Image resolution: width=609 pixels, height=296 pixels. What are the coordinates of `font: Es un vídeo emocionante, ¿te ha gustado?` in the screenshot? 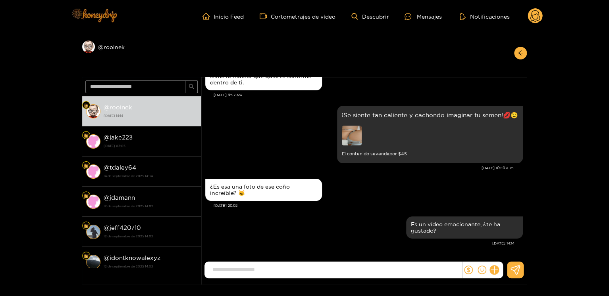 It's located at (455, 227).